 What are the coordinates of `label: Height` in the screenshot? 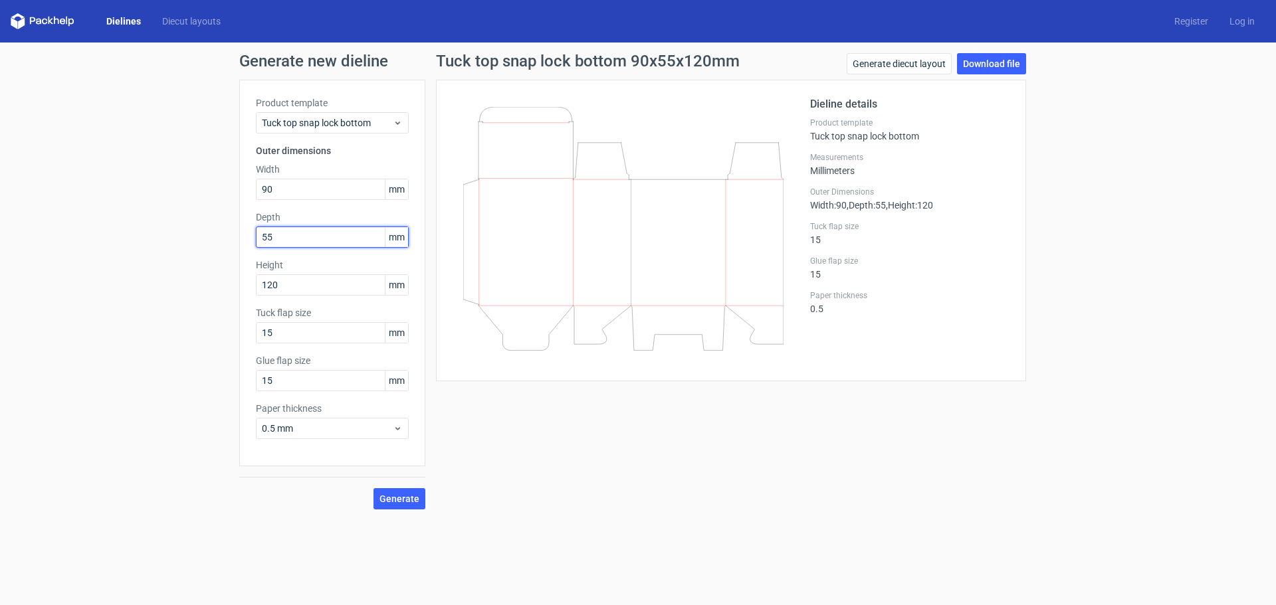 It's located at (332, 265).